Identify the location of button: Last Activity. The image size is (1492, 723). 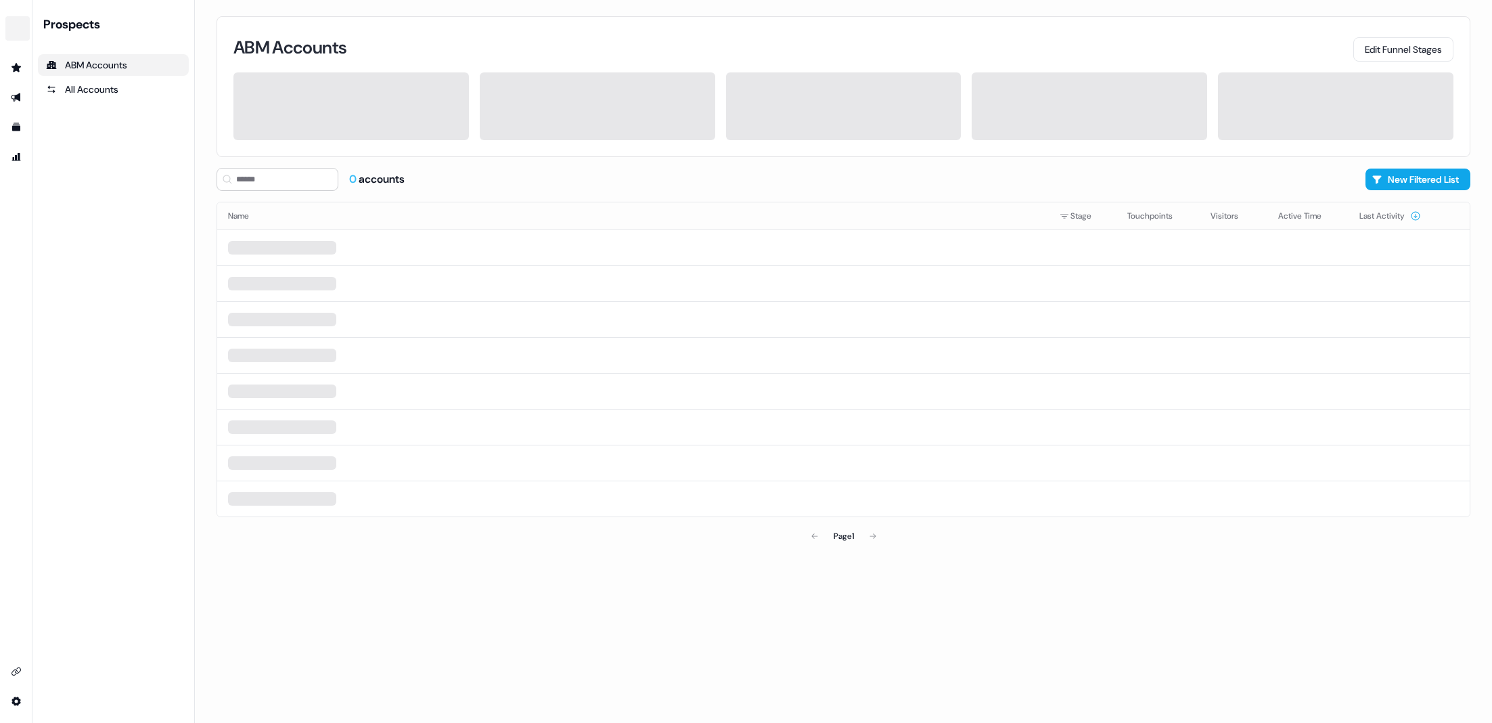
(1390, 216).